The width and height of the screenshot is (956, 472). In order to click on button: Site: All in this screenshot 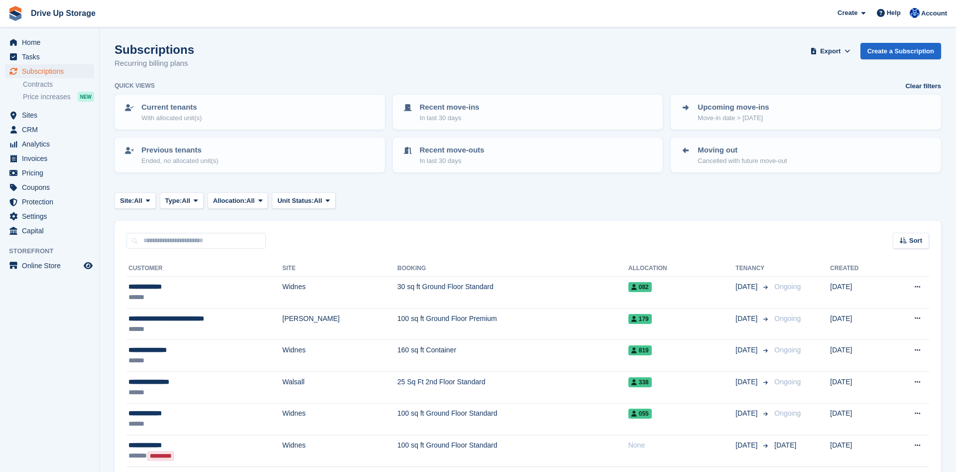, I will do `click(135, 200)`.